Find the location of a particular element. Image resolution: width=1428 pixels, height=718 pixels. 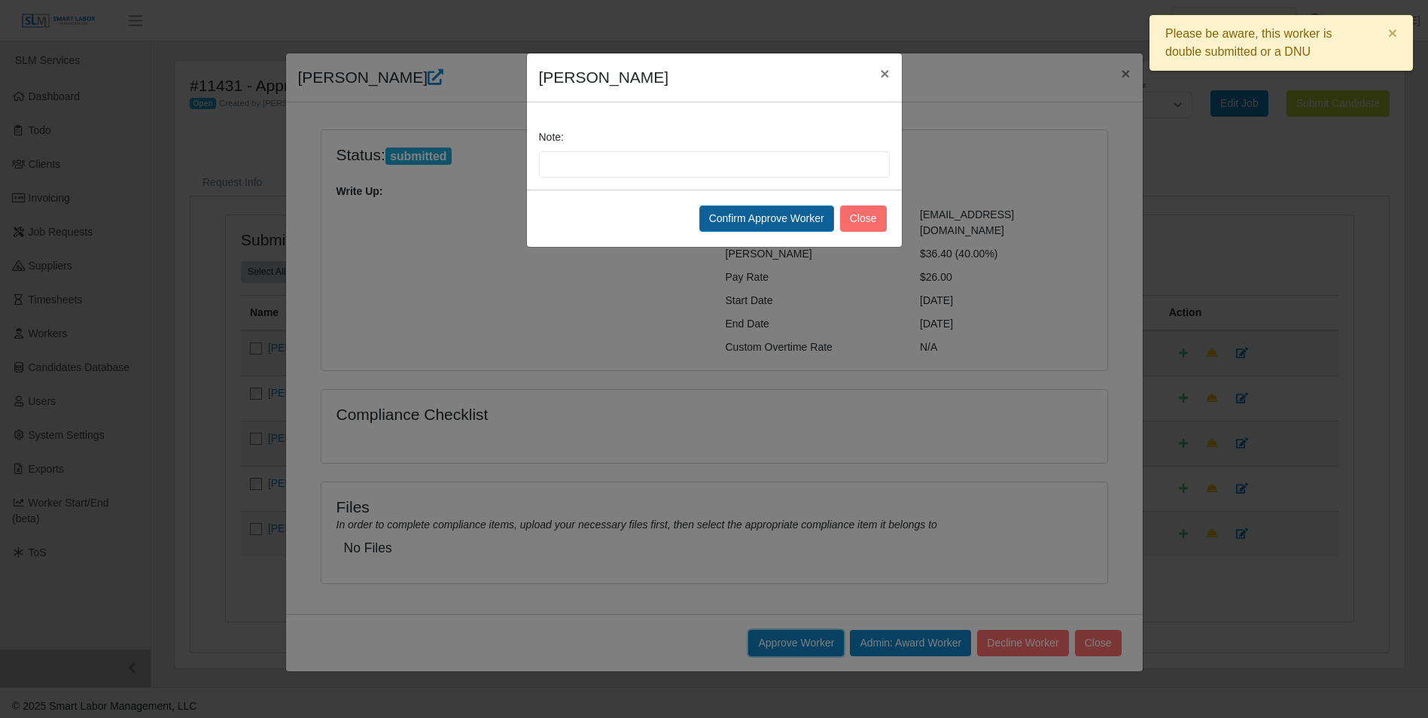

button: Confirm Approve Worker is located at coordinates (766, 218).